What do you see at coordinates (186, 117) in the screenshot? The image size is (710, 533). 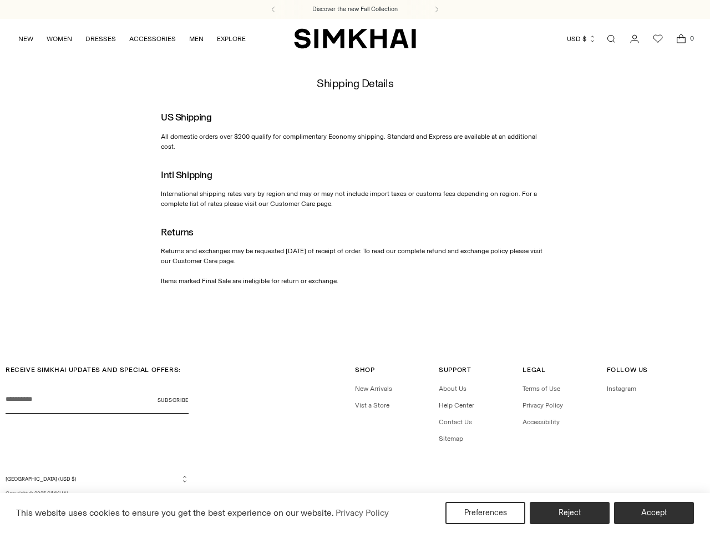 I see `span: US Shipping` at bounding box center [186, 117].